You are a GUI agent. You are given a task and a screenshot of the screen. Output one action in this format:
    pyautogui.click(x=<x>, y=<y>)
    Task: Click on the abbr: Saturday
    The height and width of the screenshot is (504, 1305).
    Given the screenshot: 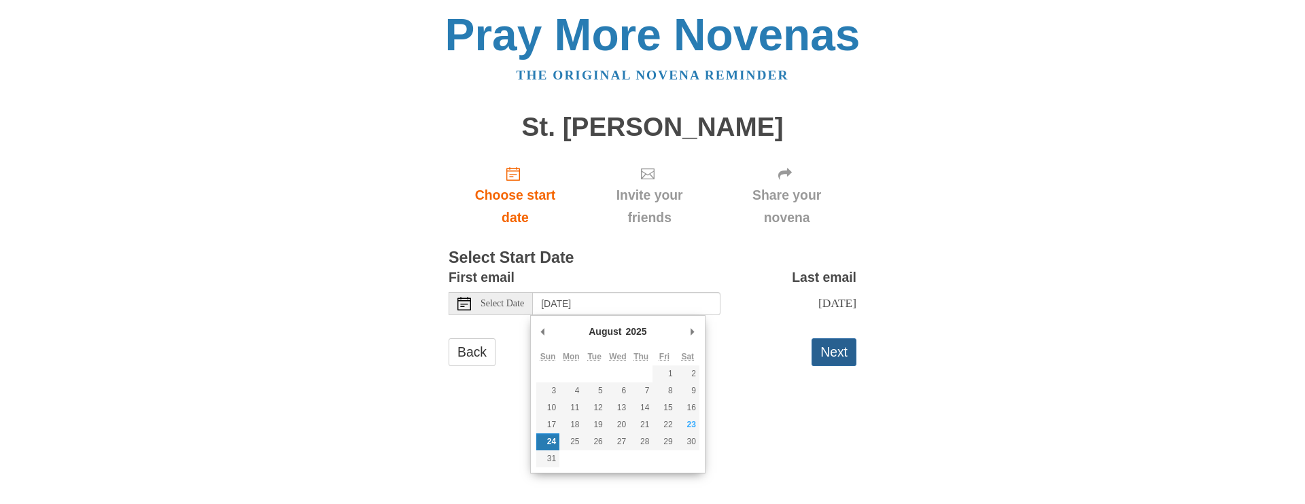 What is the action you would take?
    pyautogui.click(x=687, y=357)
    